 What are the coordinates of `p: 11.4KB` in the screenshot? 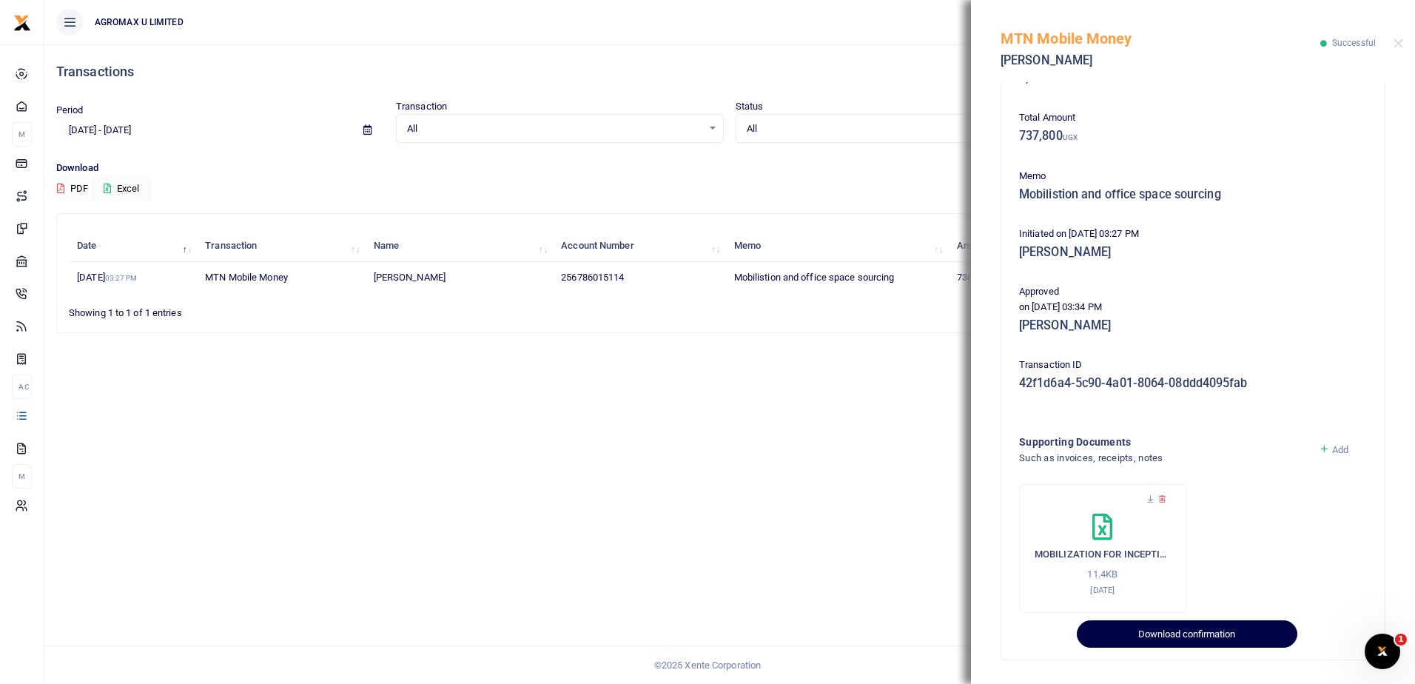 It's located at (1103, 574).